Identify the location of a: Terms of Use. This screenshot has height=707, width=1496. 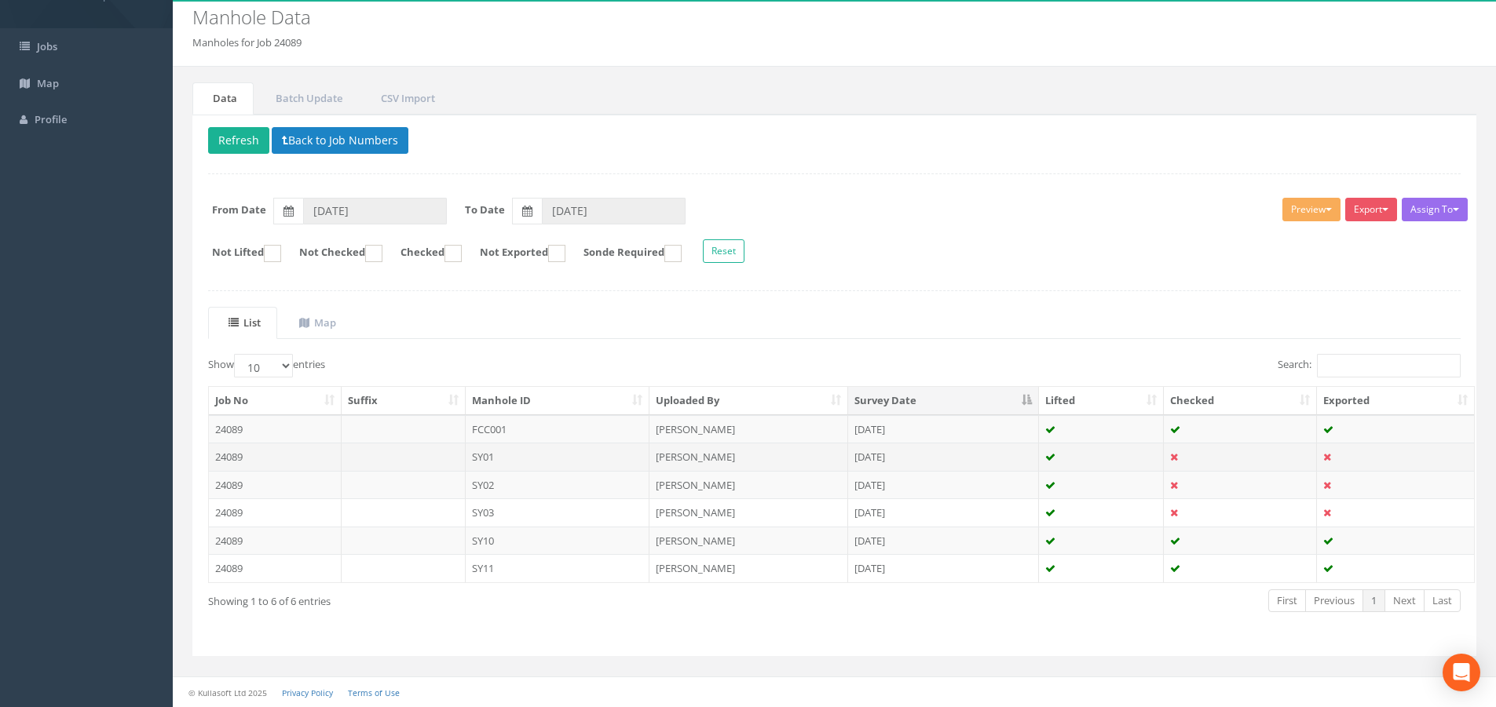
(374, 693).